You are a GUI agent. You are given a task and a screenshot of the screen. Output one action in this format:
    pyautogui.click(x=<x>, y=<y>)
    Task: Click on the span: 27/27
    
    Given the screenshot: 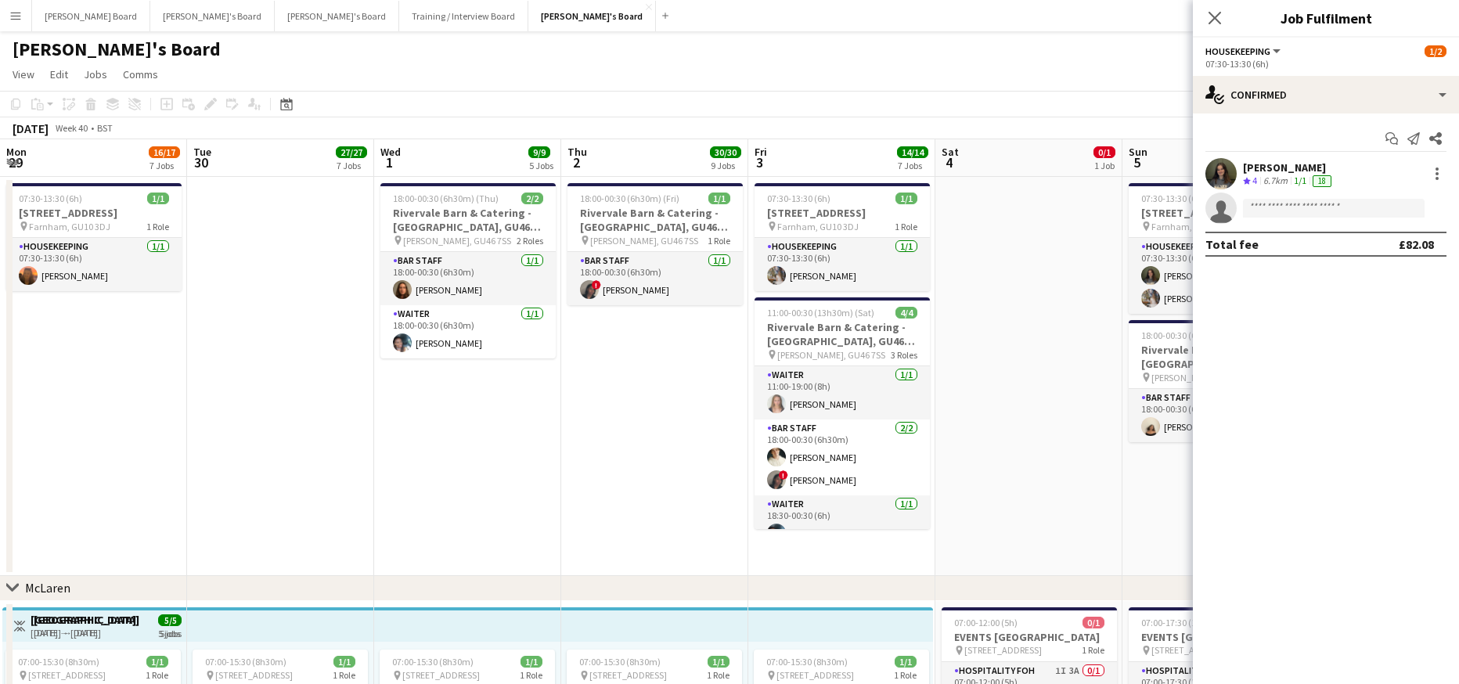 What is the action you would take?
    pyautogui.click(x=351, y=152)
    